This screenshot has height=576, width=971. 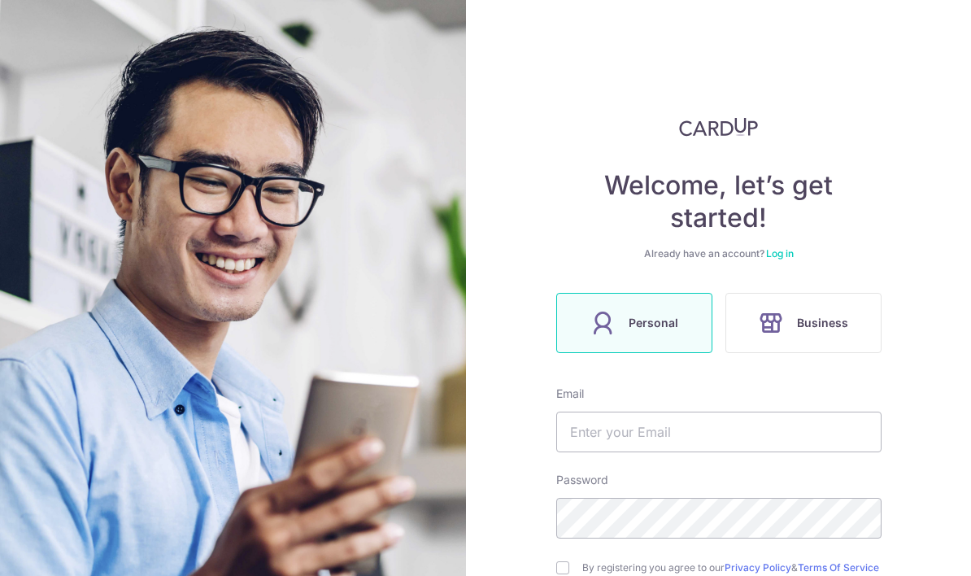 I want to click on div: Already have an account?, so click(x=719, y=254).